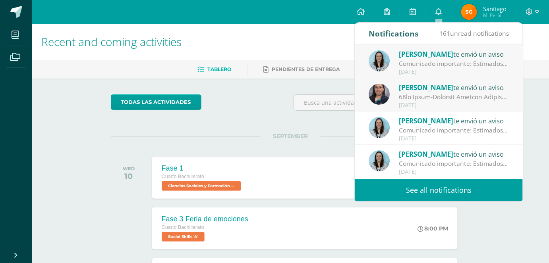 The height and width of the screenshot is (263, 549). I want to click on span: Santiago, so click(495, 9).